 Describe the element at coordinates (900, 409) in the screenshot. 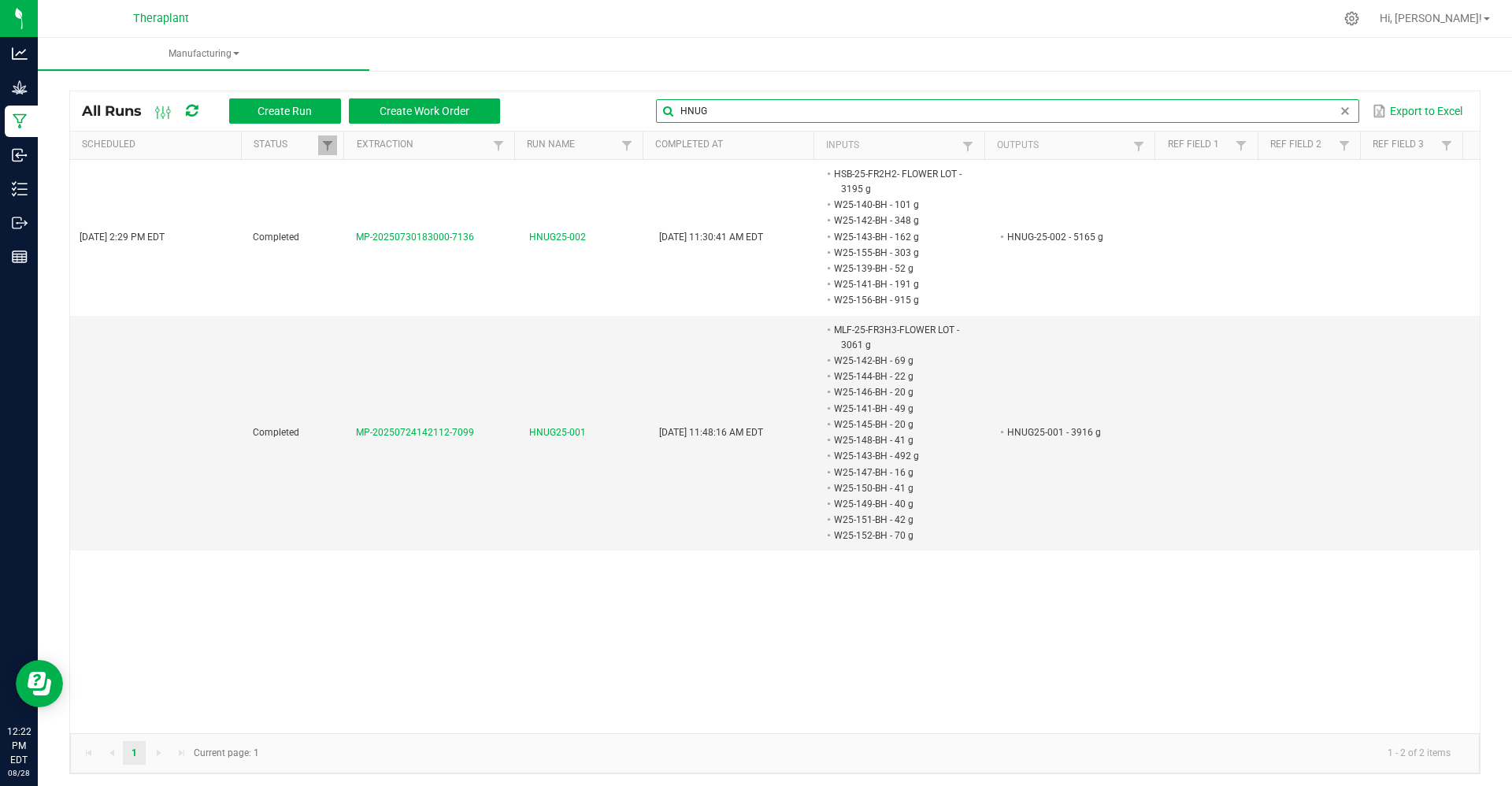

I see `li: W25-141-BH - 49 g` at that location.